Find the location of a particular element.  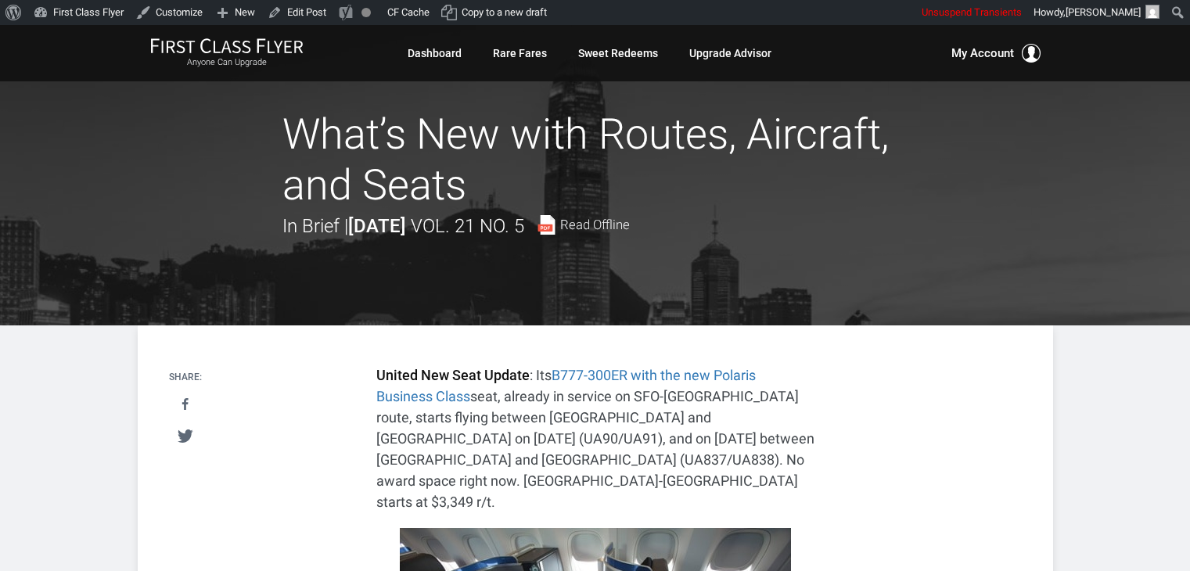

a: First Class FlyerAnyone Can Upgrade is located at coordinates (227, 53).